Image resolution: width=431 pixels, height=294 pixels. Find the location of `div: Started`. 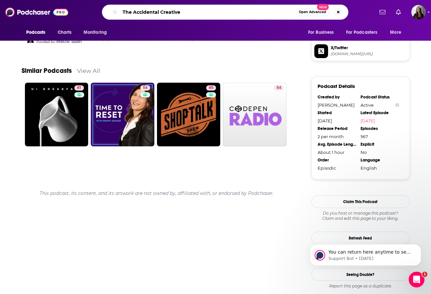

div: Started is located at coordinates (337, 113).